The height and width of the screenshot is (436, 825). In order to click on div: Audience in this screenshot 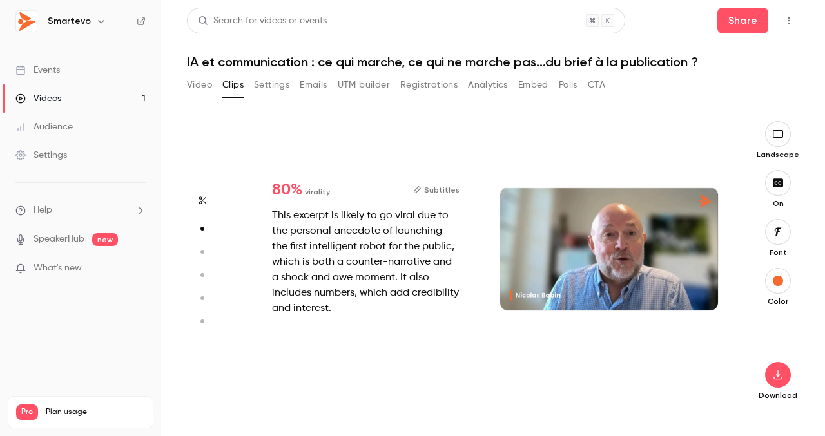, I will do `click(44, 127)`.